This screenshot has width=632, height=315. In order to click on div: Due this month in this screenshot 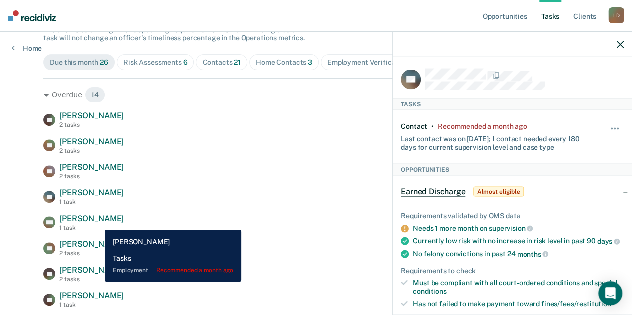, I will do `click(79, 62)`.